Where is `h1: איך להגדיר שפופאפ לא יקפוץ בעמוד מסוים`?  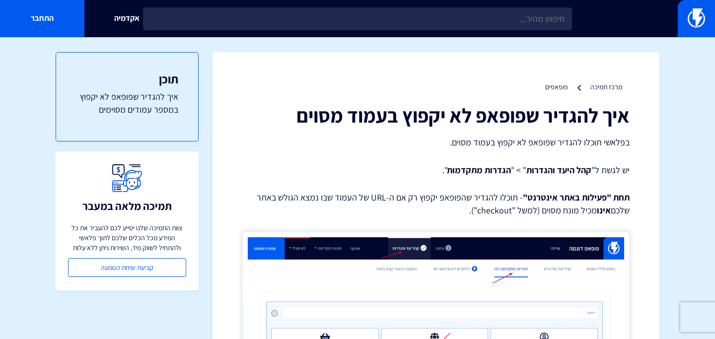
h1: איך להגדיר שפופאפ לא יקפוץ בעמוד מסוים is located at coordinates (436, 115).